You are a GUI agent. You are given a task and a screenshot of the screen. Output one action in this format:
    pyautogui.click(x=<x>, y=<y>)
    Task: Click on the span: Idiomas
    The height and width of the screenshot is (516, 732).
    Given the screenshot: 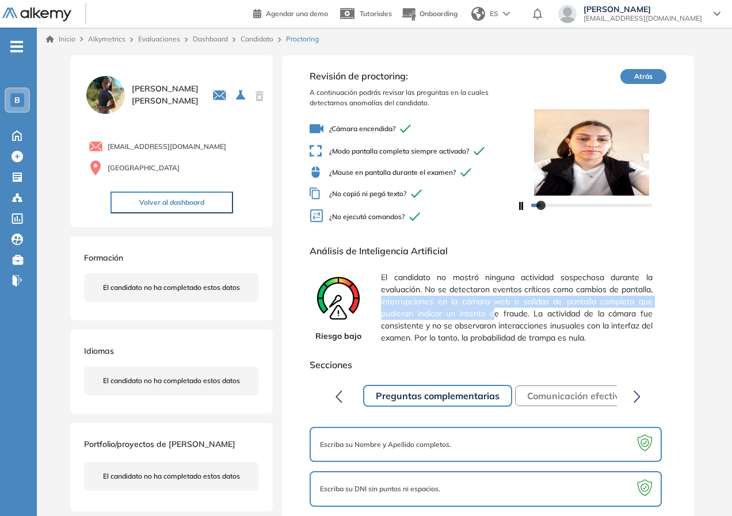 What is the action you would take?
    pyautogui.click(x=99, y=351)
    